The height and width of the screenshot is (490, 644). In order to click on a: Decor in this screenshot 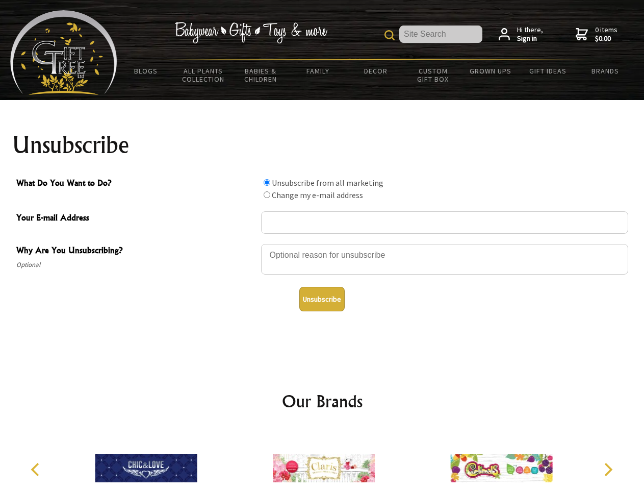, I will do `click(375, 71)`.